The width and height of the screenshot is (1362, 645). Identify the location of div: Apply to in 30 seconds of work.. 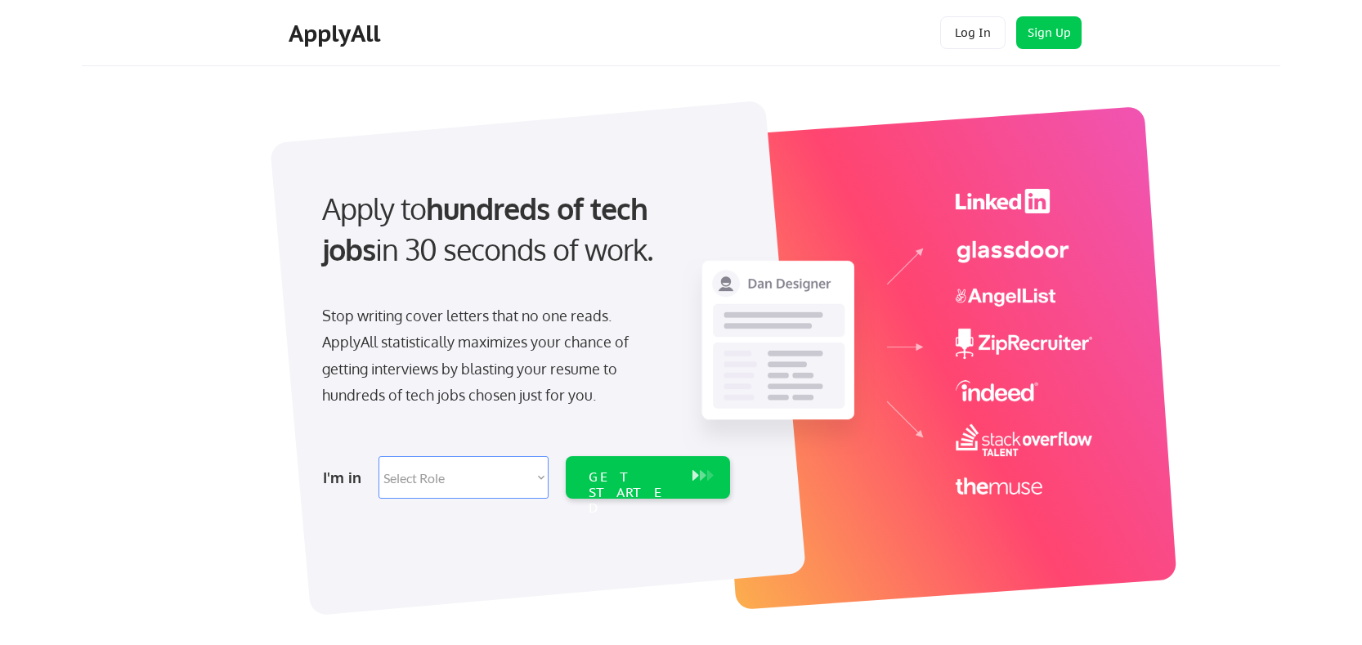
(523, 229).